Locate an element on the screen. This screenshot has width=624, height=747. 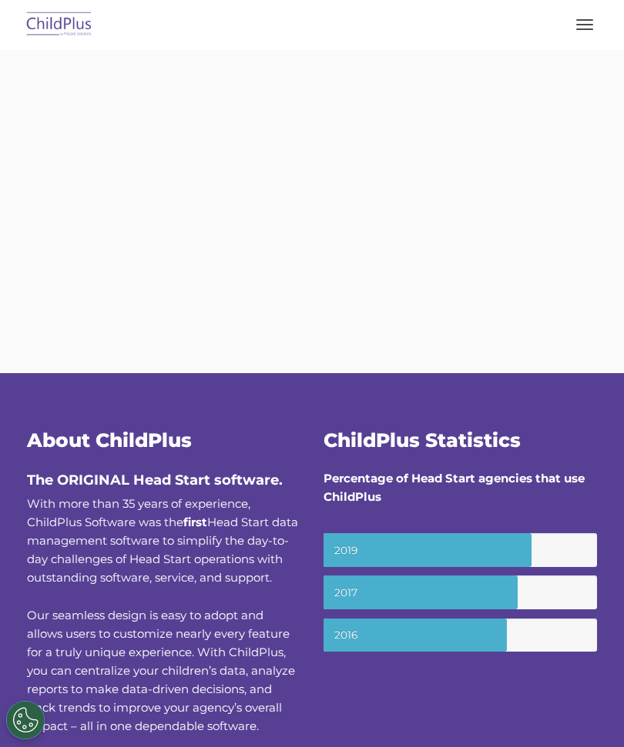
small: 2017 is located at coordinates (460, 593).